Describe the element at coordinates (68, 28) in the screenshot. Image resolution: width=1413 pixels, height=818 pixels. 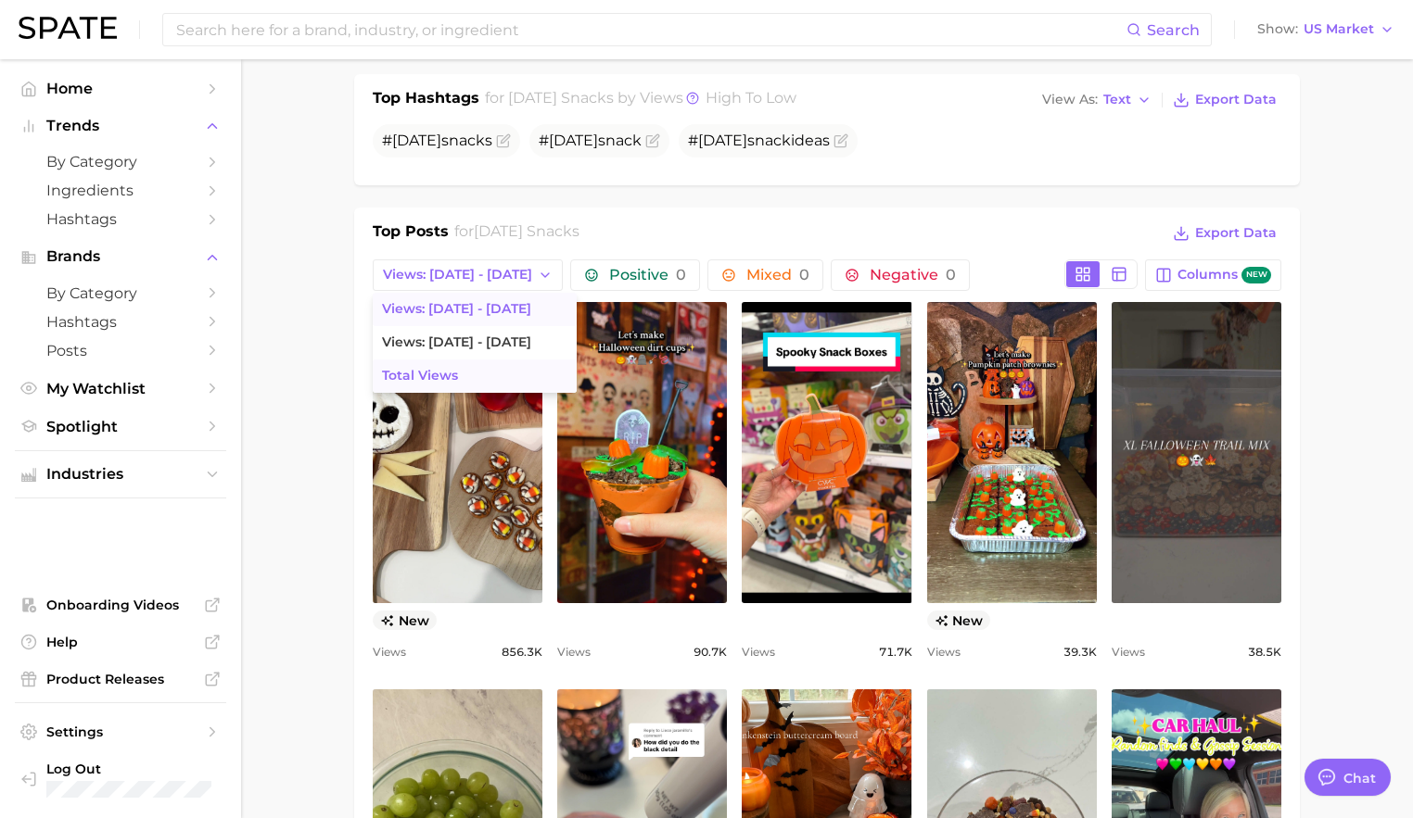
I see `img: SPATE` at that location.